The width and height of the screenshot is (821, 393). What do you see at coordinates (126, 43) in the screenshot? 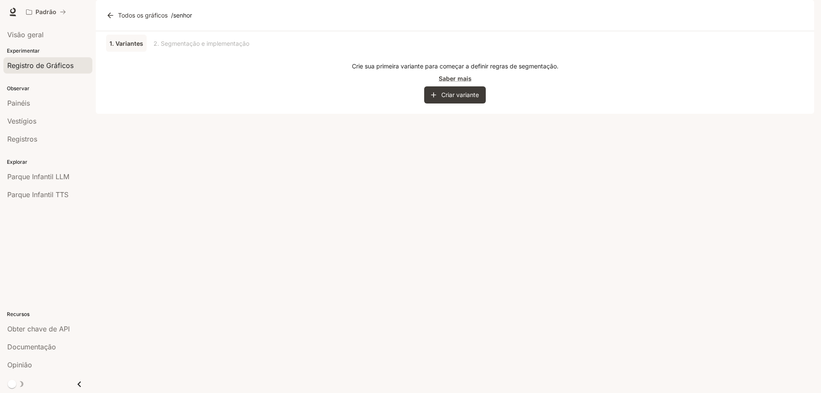
I see `font: 1. Variantes` at bounding box center [126, 43].